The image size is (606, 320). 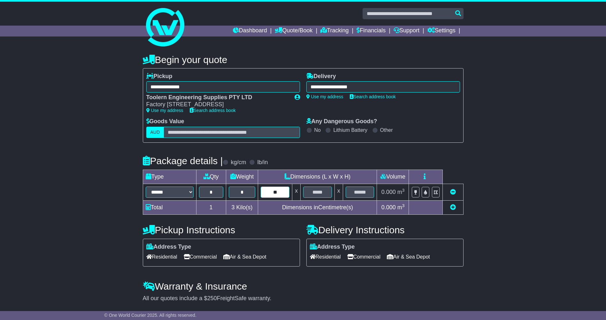 What do you see at coordinates (242, 176) in the screenshot?
I see `td: Weight` at bounding box center [242, 176].